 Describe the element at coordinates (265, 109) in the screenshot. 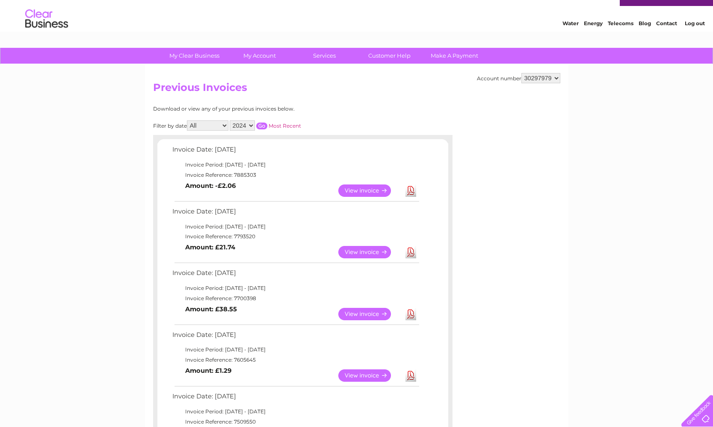

I see `div: Download or view any of your previous invoices below.` at that location.